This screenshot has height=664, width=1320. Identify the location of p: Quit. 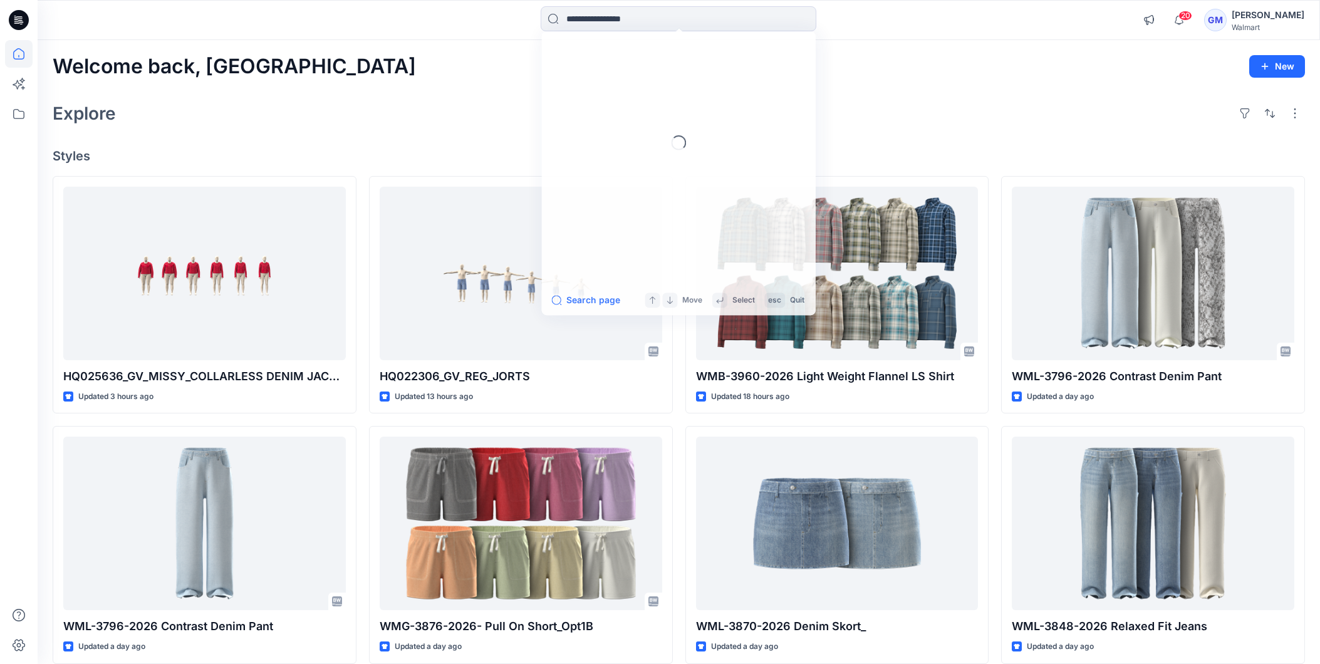
(797, 300).